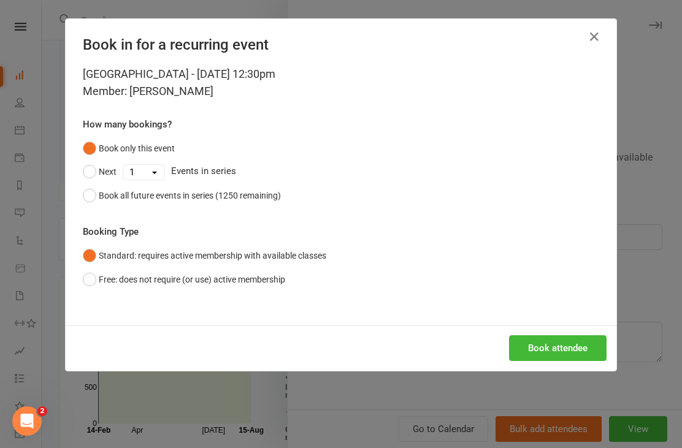  I want to click on button: Close, so click(594, 37).